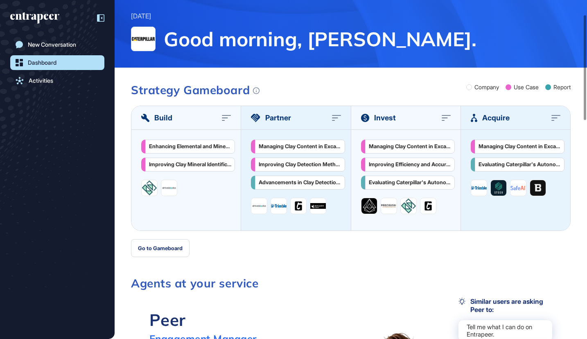 The width and height of the screenshot is (587, 339). Describe the element at coordinates (278, 118) in the screenshot. I see `span: Partner` at that location.